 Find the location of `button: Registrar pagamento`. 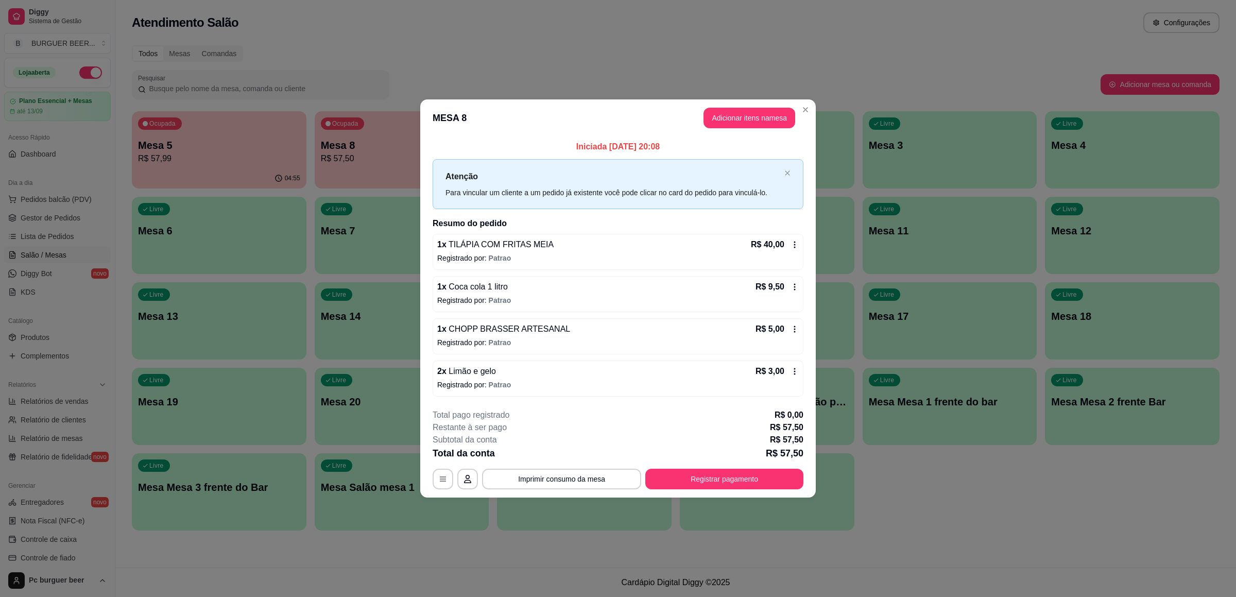

button: Registrar pagamento is located at coordinates (724, 479).